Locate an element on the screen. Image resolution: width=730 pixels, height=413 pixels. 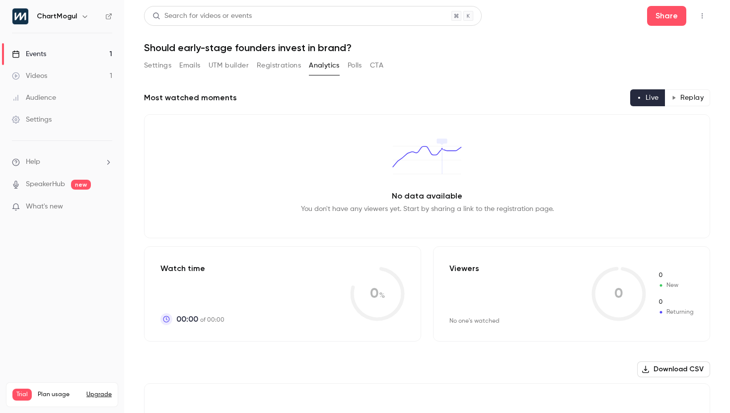
button: Upgrade is located at coordinates (99, 395).